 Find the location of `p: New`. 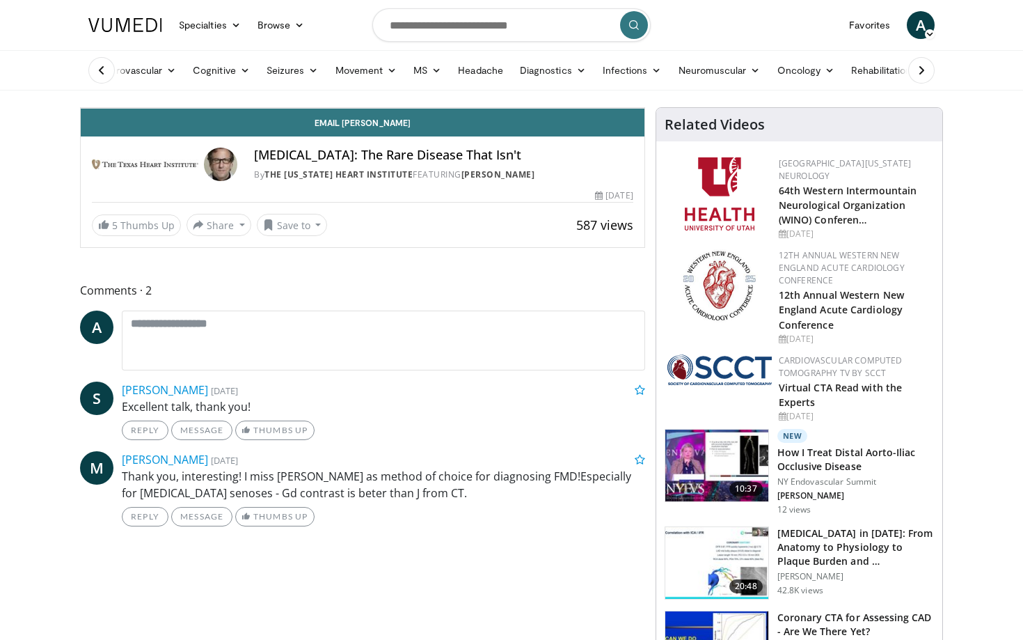

p: New is located at coordinates (793, 436).